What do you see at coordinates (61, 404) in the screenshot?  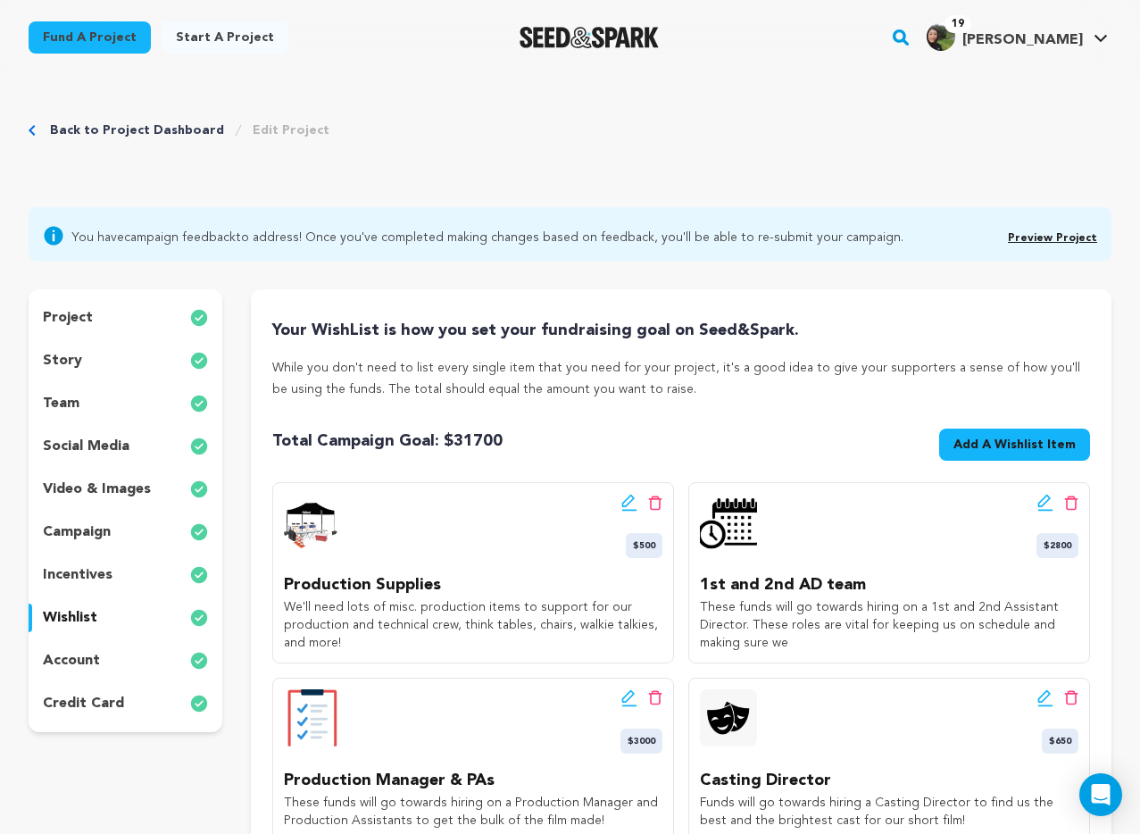 I see `p: team` at bounding box center [61, 404].